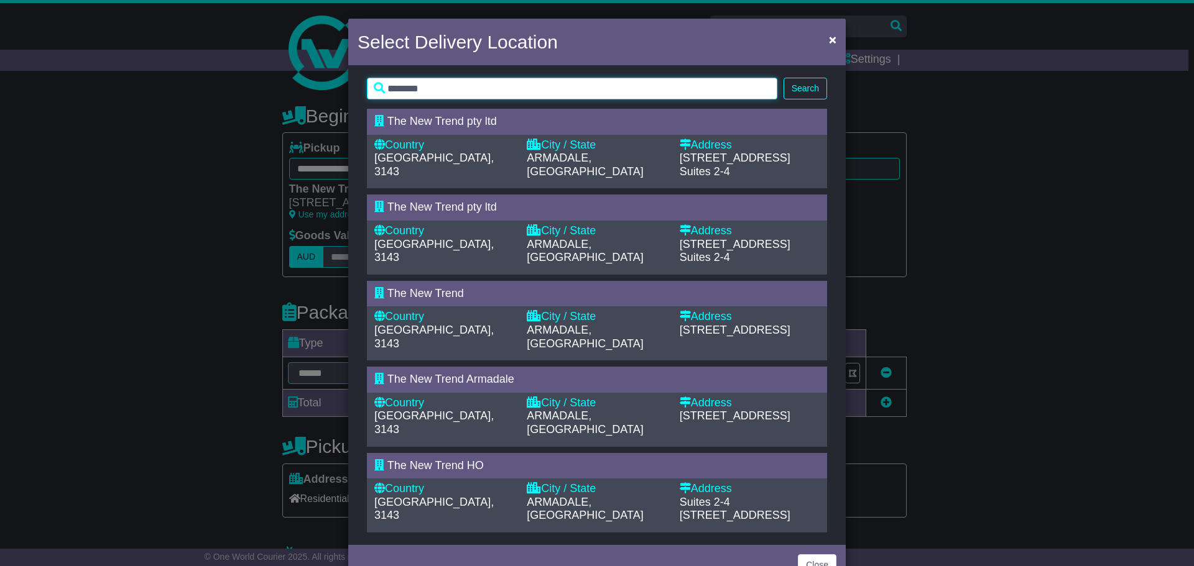 This screenshot has width=1194, height=566. What do you see at coordinates (435, 466) in the screenshot?
I see `span: The New Trend HO` at bounding box center [435, 466].